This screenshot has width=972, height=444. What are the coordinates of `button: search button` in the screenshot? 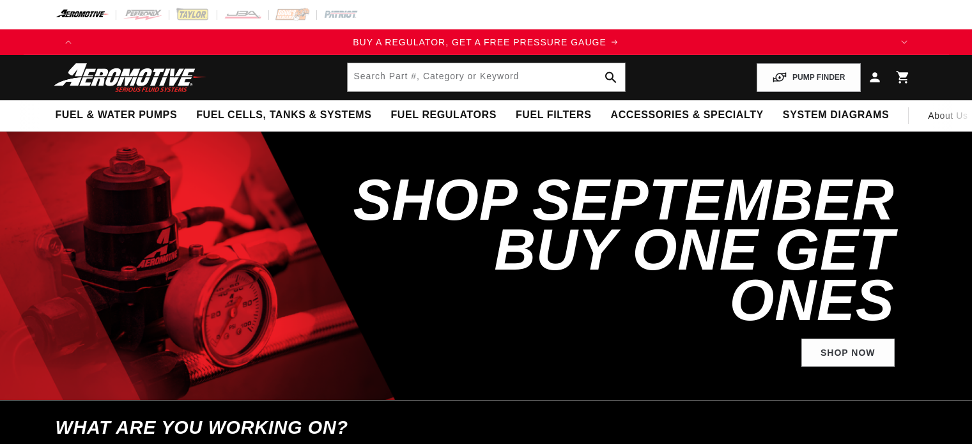 It's located at (611, 77).